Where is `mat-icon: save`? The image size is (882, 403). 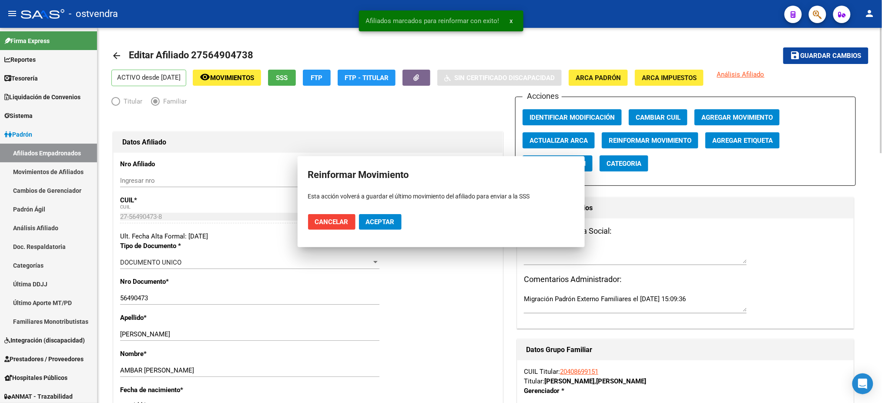
mat-icon: save is located at coordinates (796, 55).